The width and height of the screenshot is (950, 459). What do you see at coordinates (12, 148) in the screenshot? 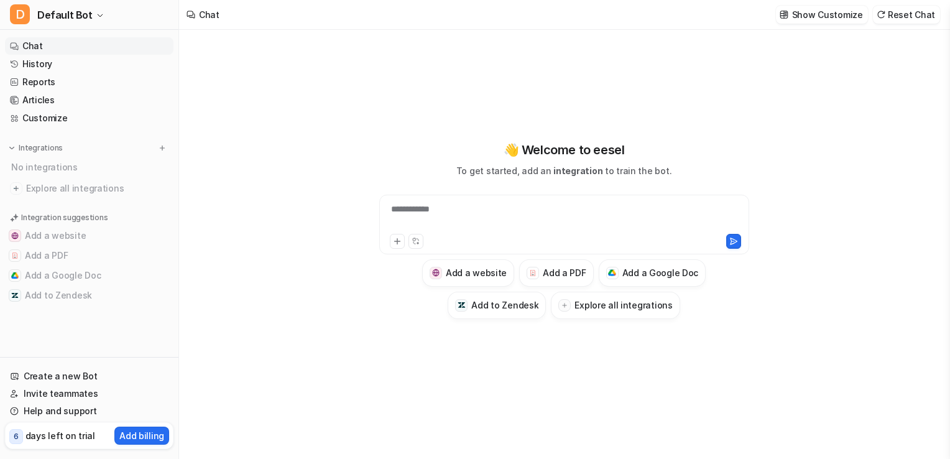
I see `img: expand menu` at bounding box center [12, 148].